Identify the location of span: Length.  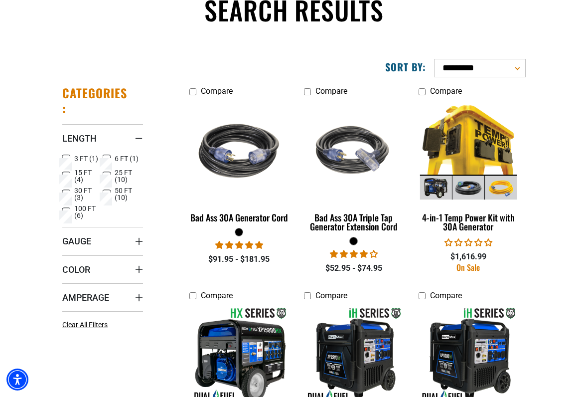
(79, 138).